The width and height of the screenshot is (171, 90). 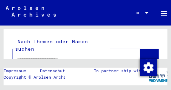 I want to click on span: DE, so click(x=140, y=13).